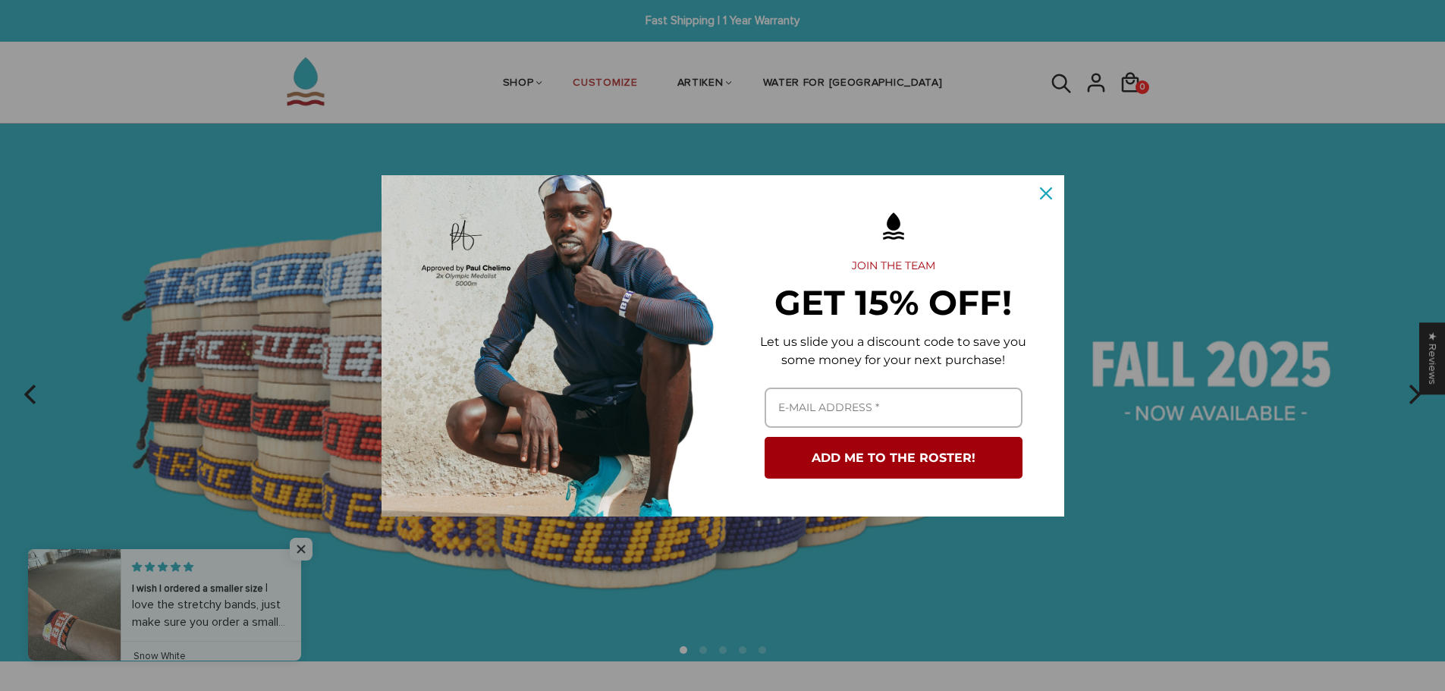 The height and width of the screenshot is (691, 1445). I want to click on button: ADD ME TO THE ROSTER!, so click(893, 457).